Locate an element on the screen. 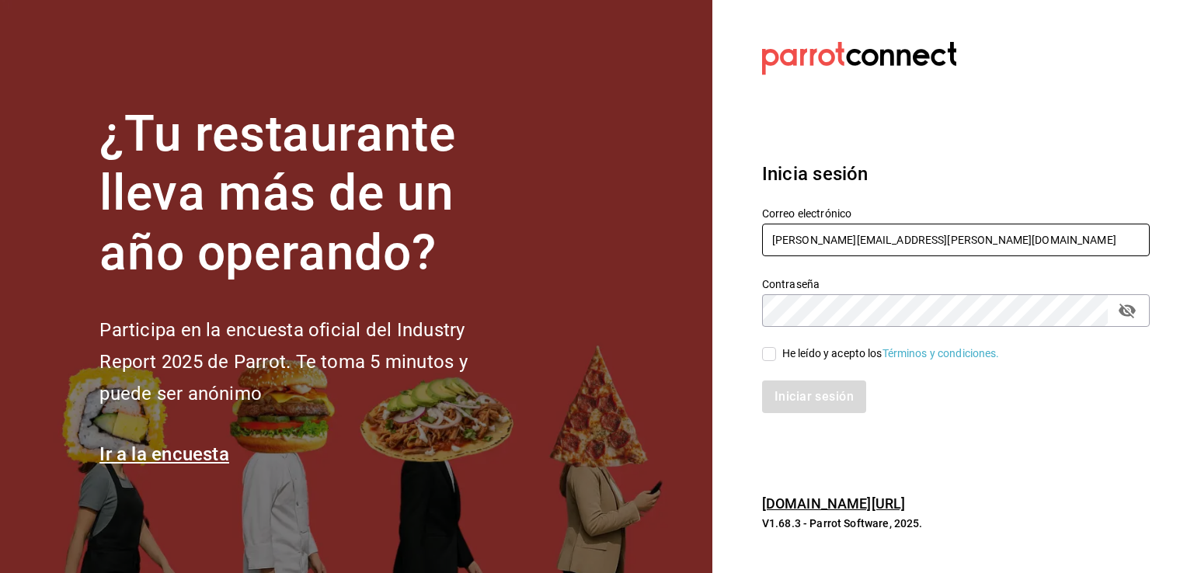  button: passwordField is located at coordinates (1127, 311).